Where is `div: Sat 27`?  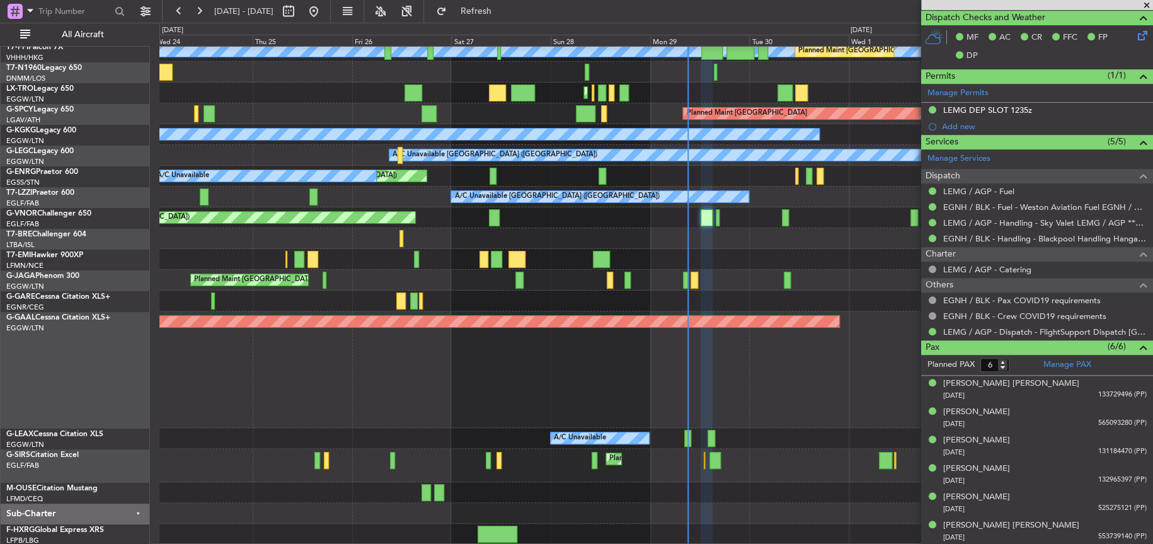
div: Sat 27 is located at coordinates (501, 40).